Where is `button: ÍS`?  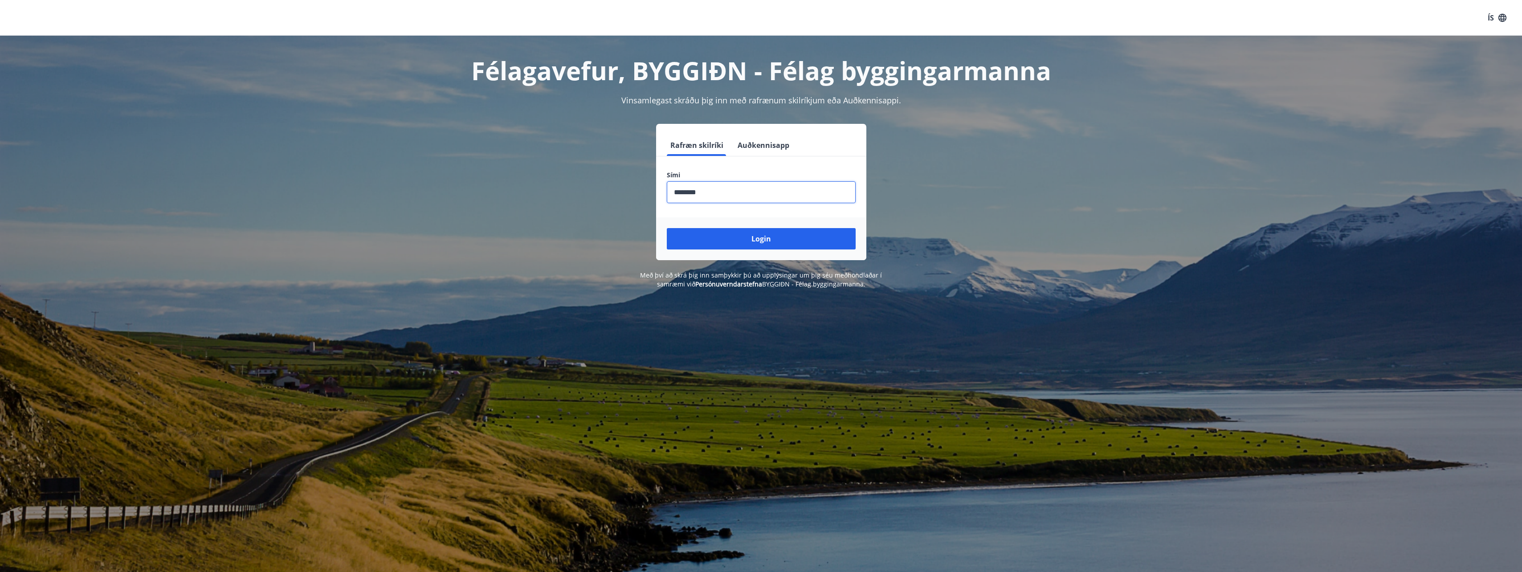
button: ÍS is located at coordinates (1497, 18).